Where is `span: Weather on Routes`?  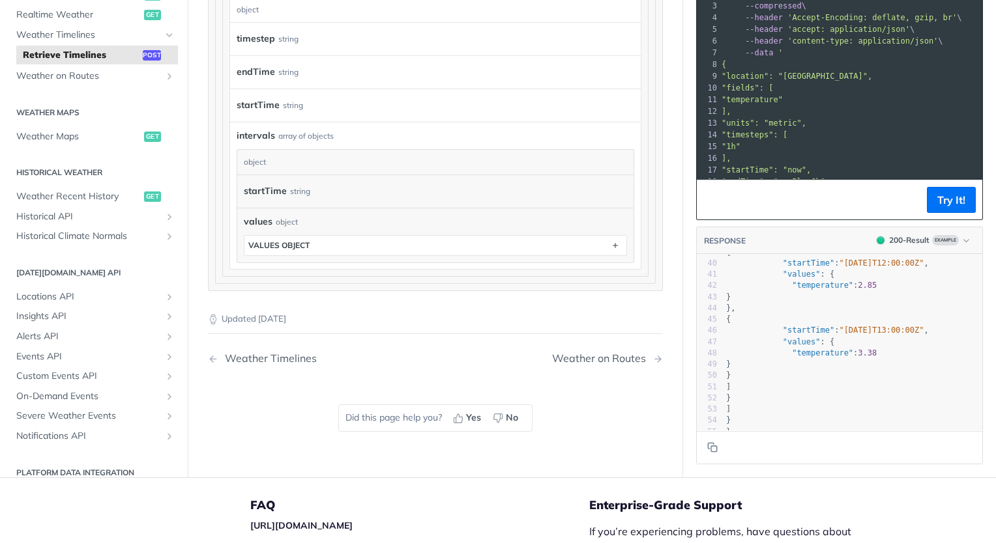
span: Weather on Routes is located at coordinates (89, 76).